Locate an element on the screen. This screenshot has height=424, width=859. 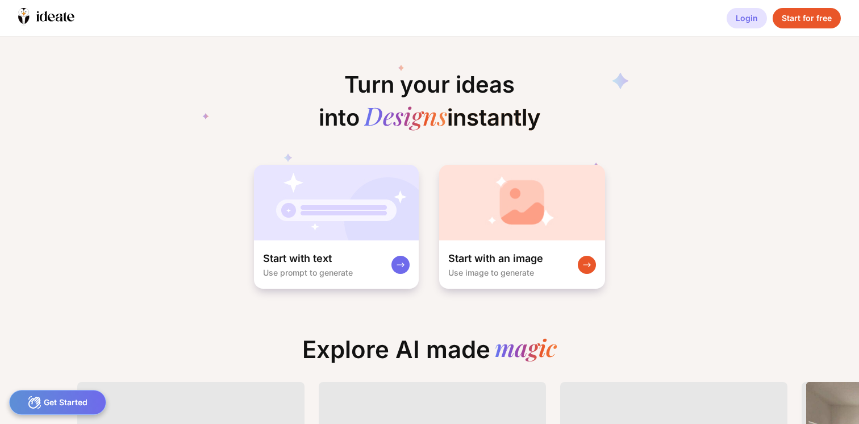
div: Login is located at coordinates (746, 18).